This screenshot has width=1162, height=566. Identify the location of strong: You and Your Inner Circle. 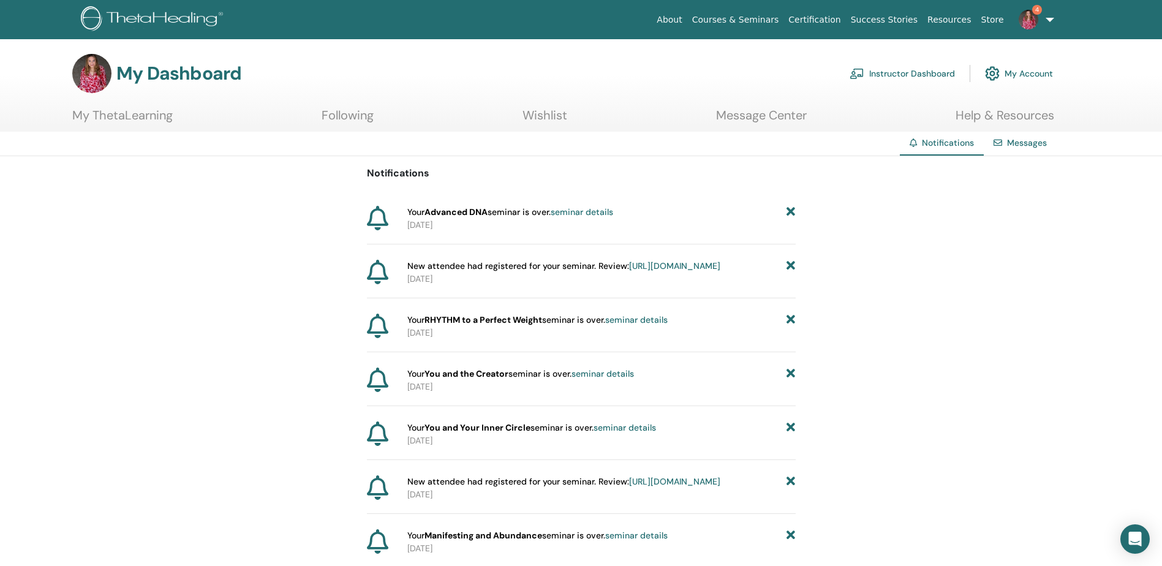
(477, 427).